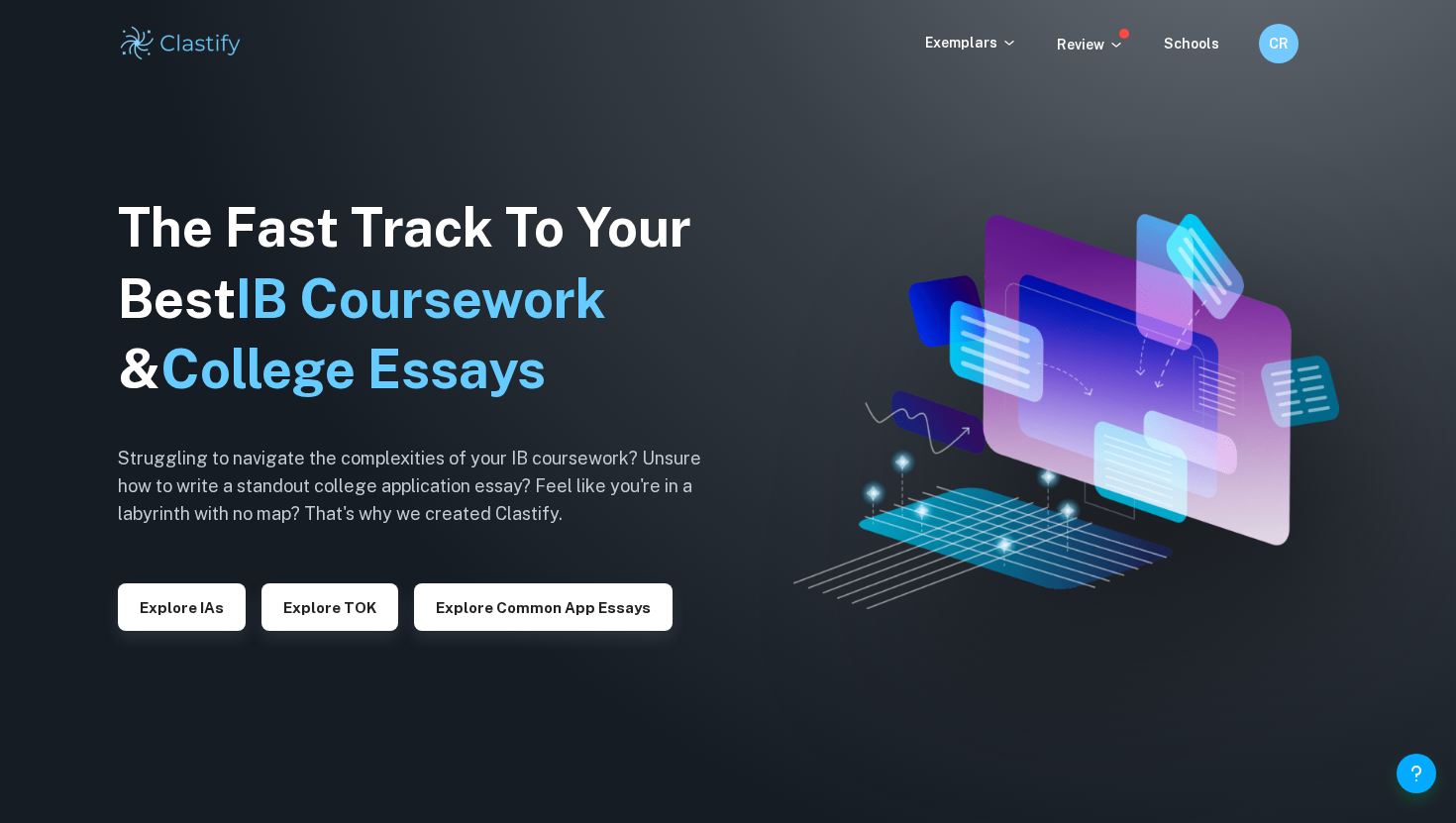 Image resolution: width=1456 pixels, height=823 pixels. I want to click on button: Explore TOK, so click(330, 607).